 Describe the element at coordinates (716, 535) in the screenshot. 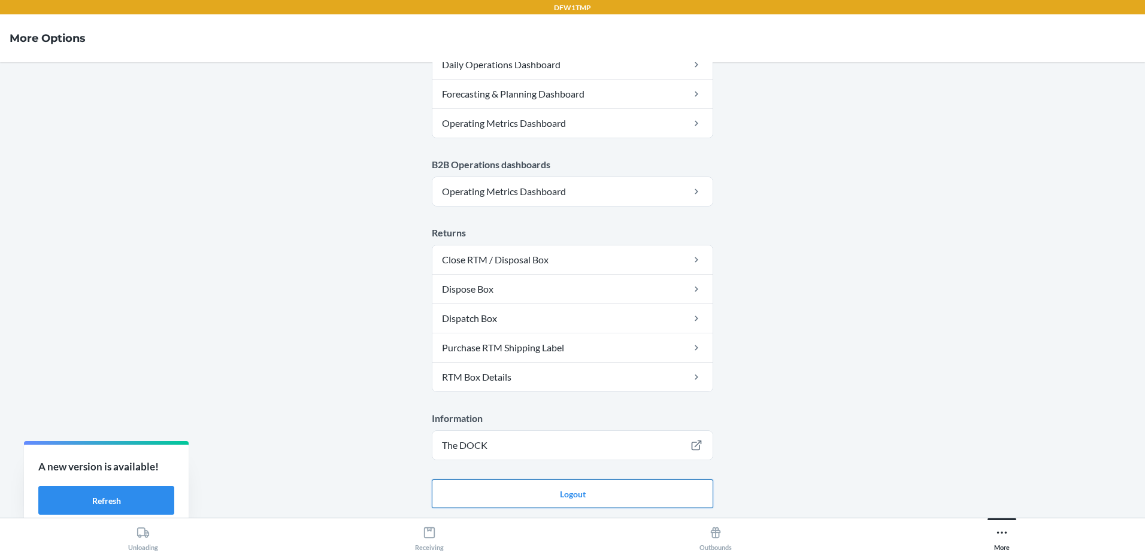

I see `button: Outbounds` at that location.